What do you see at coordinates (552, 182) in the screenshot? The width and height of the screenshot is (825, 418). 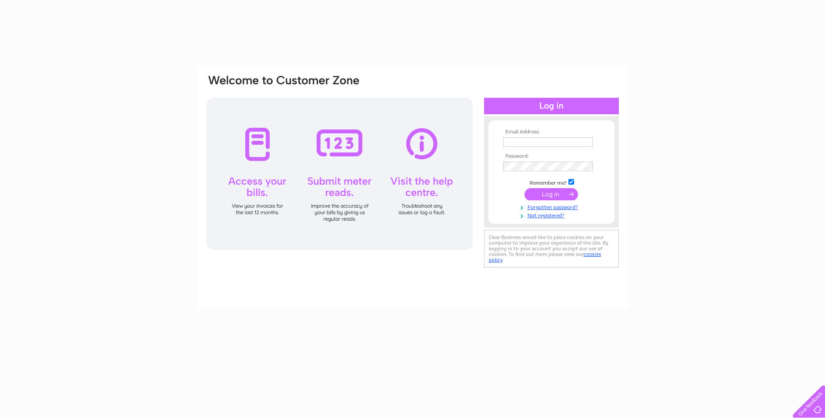 I see `td: Remember me?` at bounding box center [552, 182].